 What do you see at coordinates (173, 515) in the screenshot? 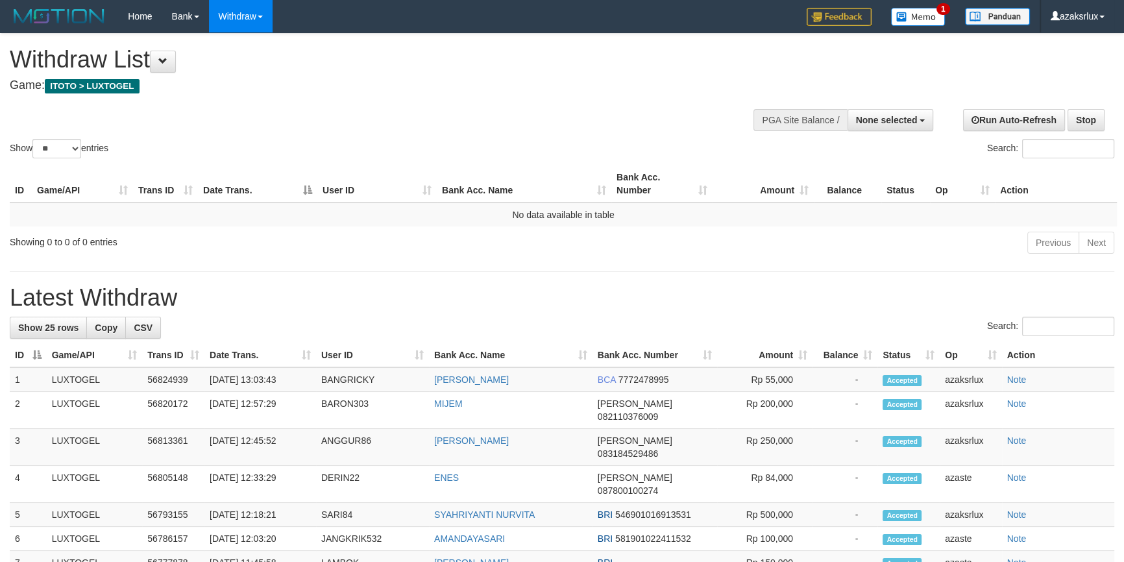
I see `td: 56793155` at bounding box center [173, 515].